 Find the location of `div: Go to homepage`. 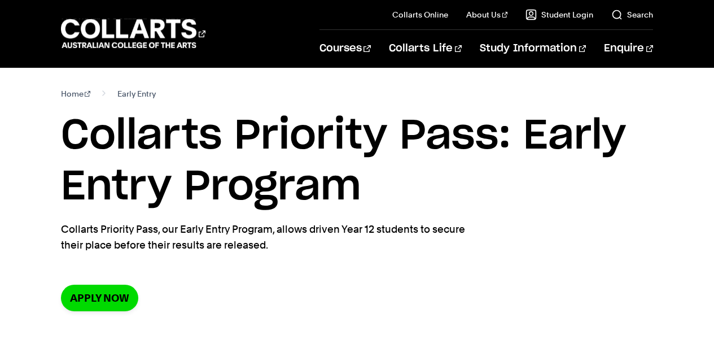

div: Go to homepage is located at coordinates (133, 33).